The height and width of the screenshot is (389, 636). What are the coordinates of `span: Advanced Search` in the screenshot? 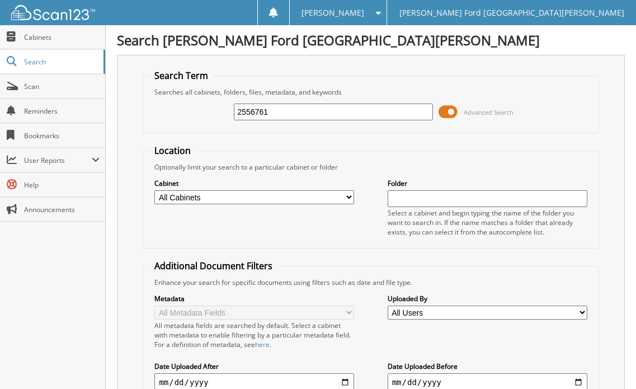 It's located at (488, 112).